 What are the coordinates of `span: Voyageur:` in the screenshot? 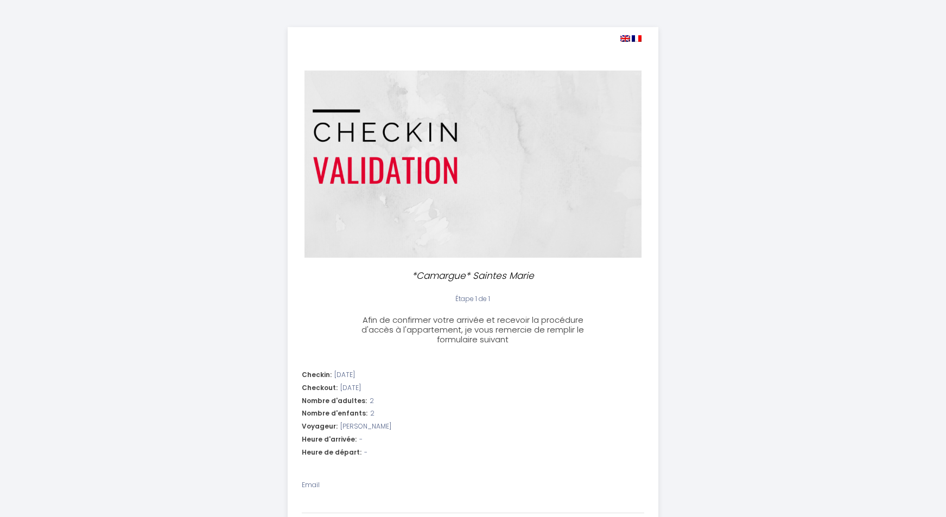 It's located at (320, 426).